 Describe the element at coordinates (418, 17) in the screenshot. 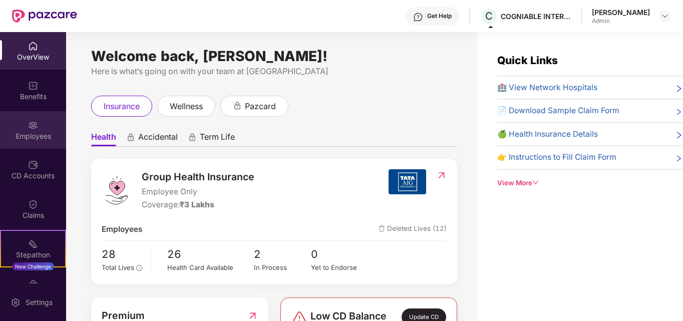

I see `img: svg+xml;base64,PHN2ZyBpZD0iSGVscC0zMngzMiIgeG1sbnM9Imh0dHA6Ly93d3cudzMub3JnLzIwMDAvc3ZnIiB3aWR0aD...` at that location.